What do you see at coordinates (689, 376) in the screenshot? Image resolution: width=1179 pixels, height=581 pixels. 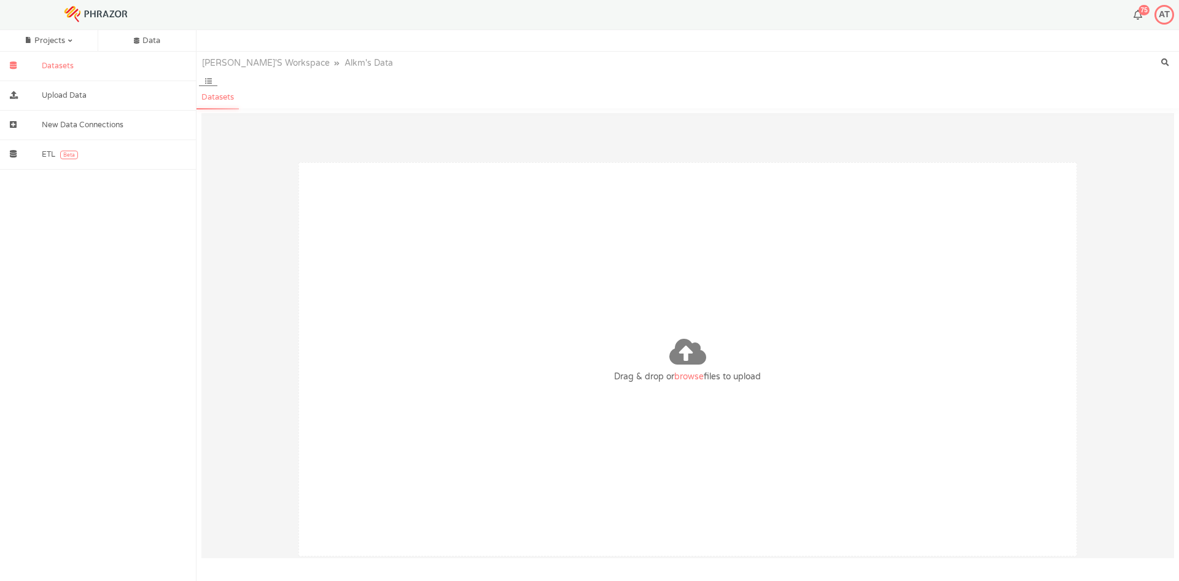 I see `span: browse` at bounding box center [689, 376].